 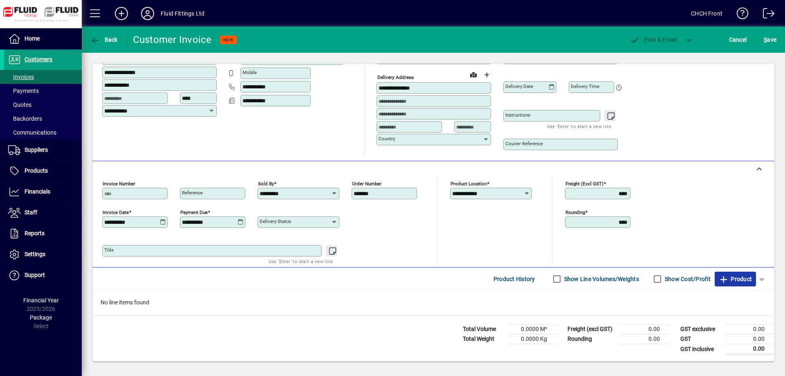 What do you see at coordinates (515, 279) in the screenshot?
I see `button: Product History` at bounding box center [515, 279].